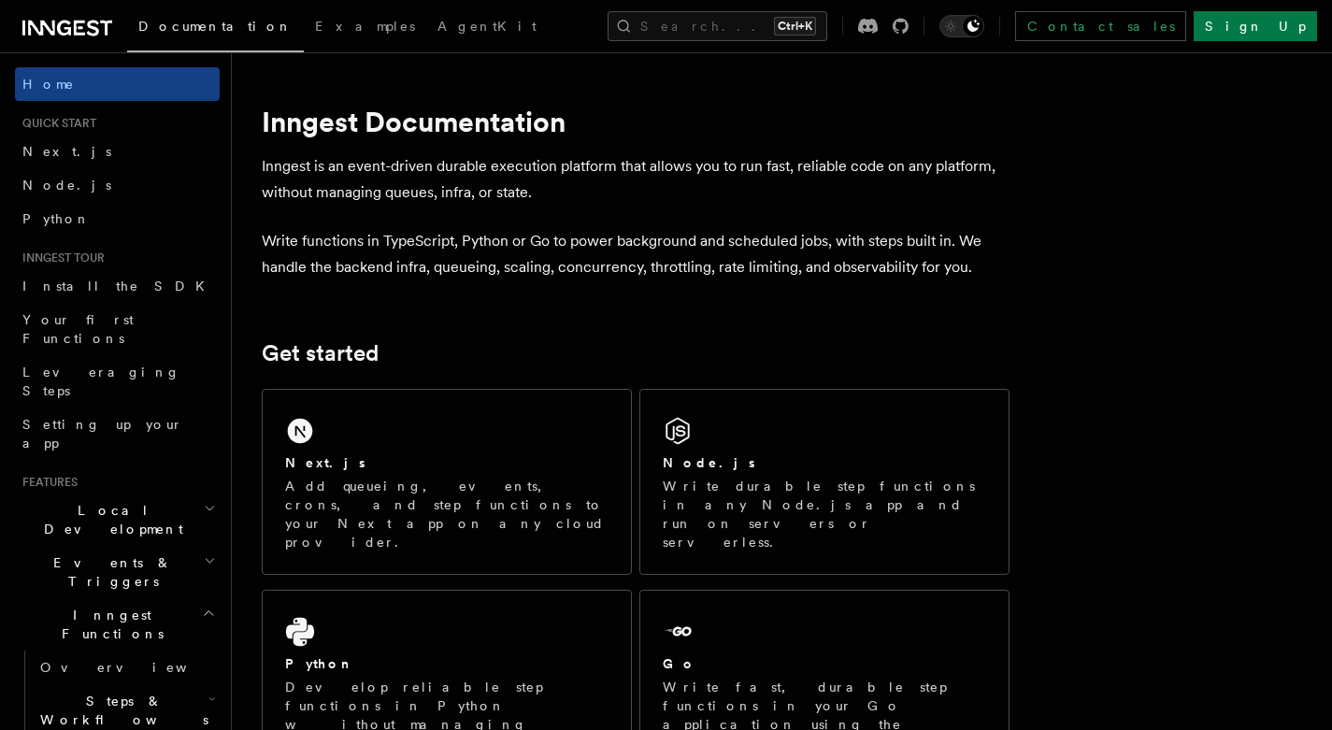 The image size is (1332, 730). I want to click on h2: Python, so click(320, 664).